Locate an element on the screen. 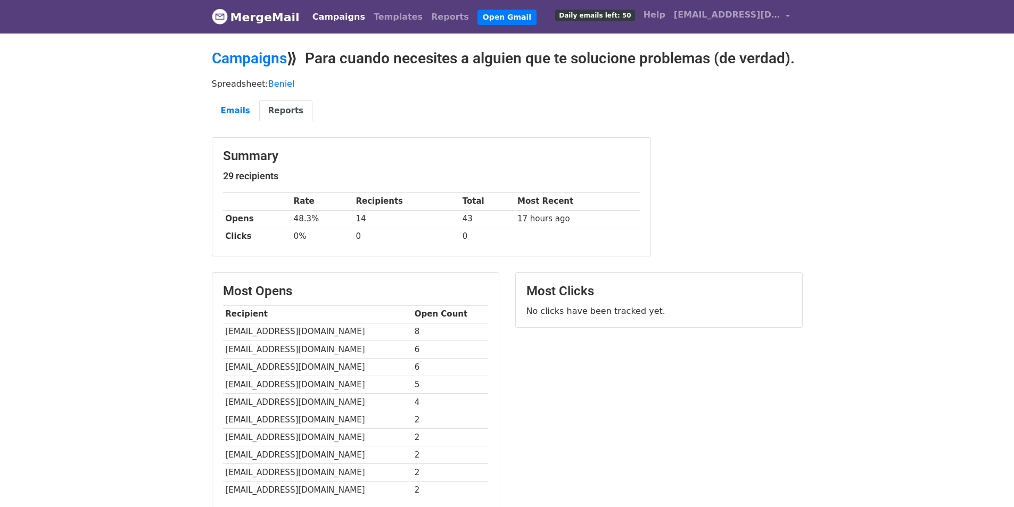  p: No clicks have been tracked yet. is located at coordinates (659, 311).